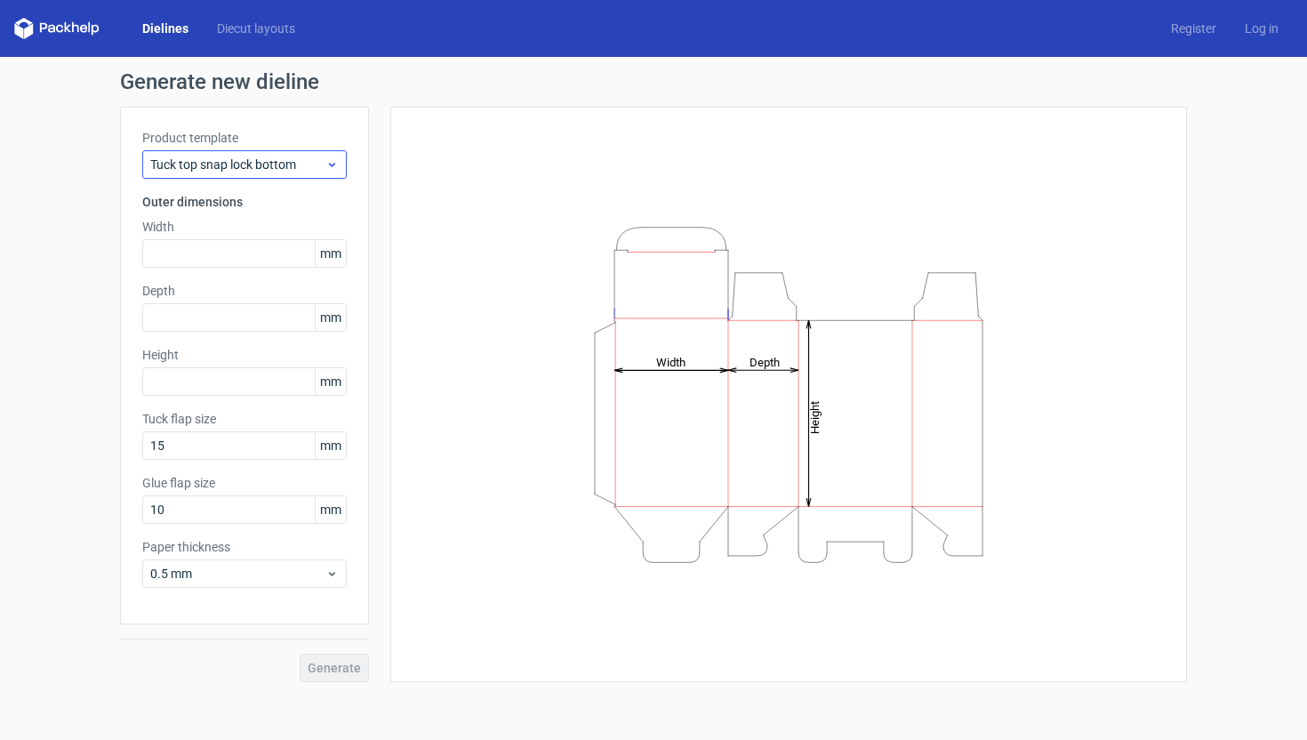 Image resolution: width=1307 pixels, height=740 pixels. I want to click on span: 0.5 mm, so click(237, 573).